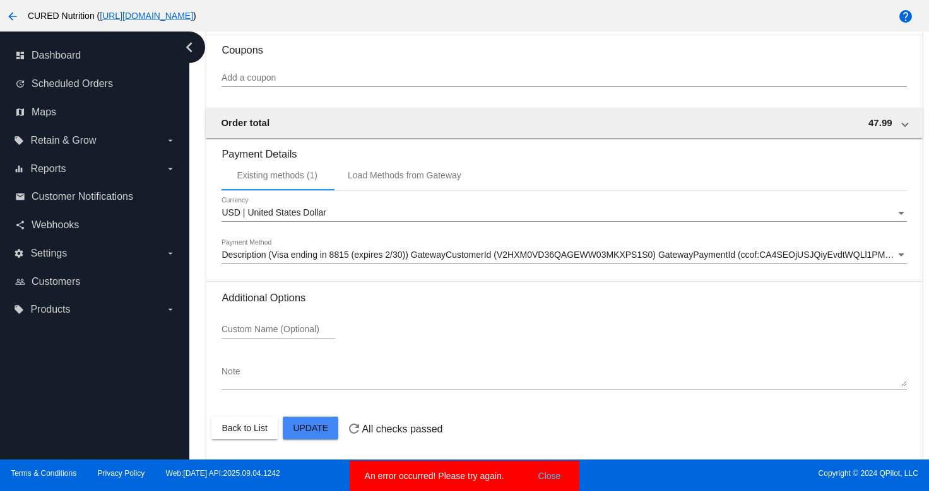 The width and height of the screenshot is (929, 491). I want to click on span: Copyright © 2024 QPilot, LLC, so click(697, 474).